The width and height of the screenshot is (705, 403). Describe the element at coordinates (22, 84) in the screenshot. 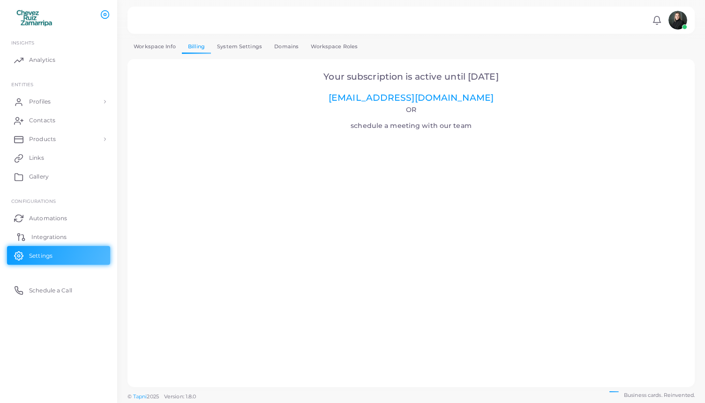

I see `span: ENTITIES` at that location.